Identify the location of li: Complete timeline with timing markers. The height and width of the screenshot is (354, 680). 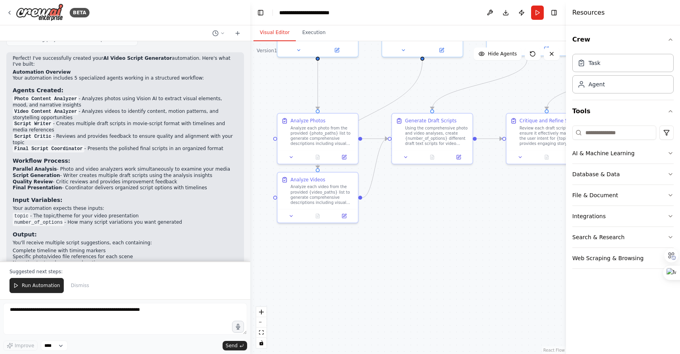
(125, 251).